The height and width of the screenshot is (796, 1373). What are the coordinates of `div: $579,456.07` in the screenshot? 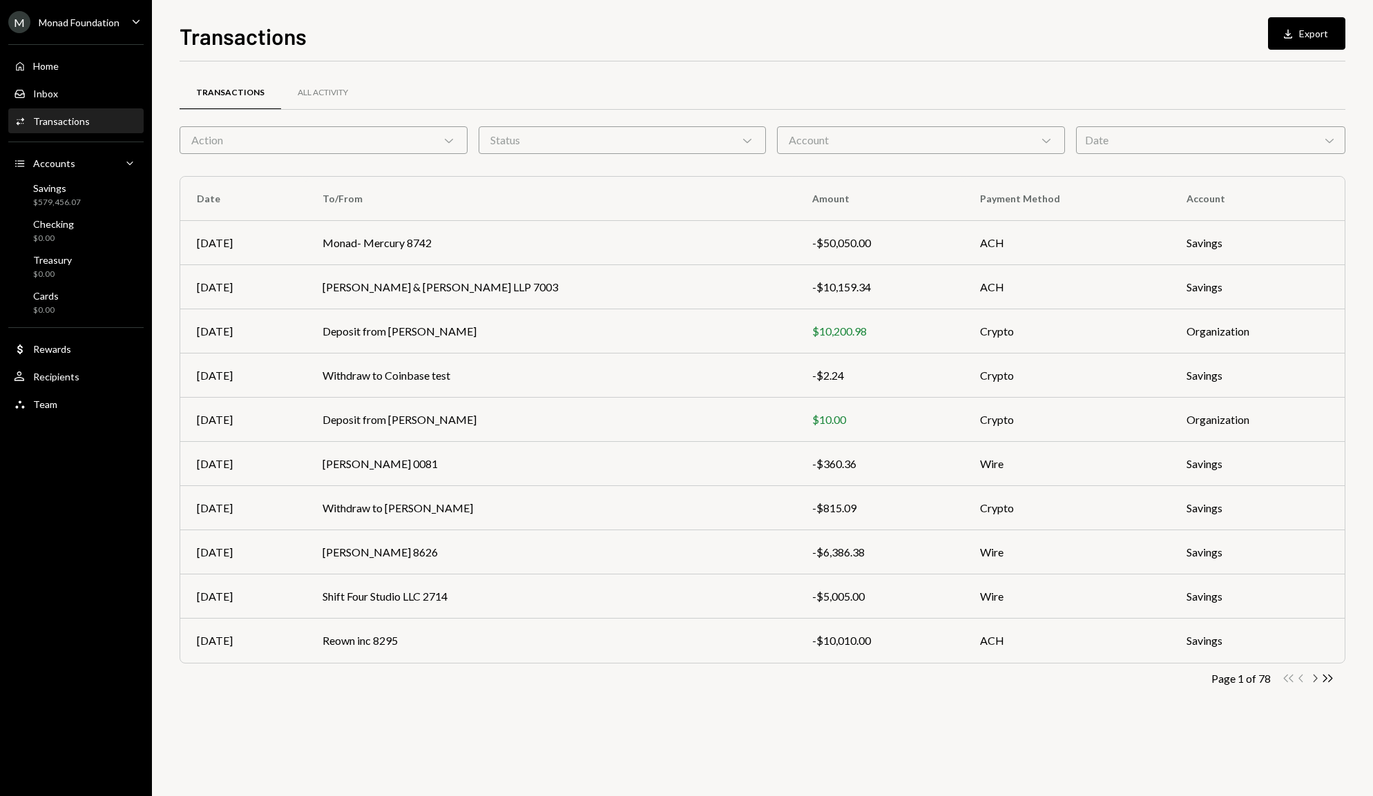 It's located at (57, 202).